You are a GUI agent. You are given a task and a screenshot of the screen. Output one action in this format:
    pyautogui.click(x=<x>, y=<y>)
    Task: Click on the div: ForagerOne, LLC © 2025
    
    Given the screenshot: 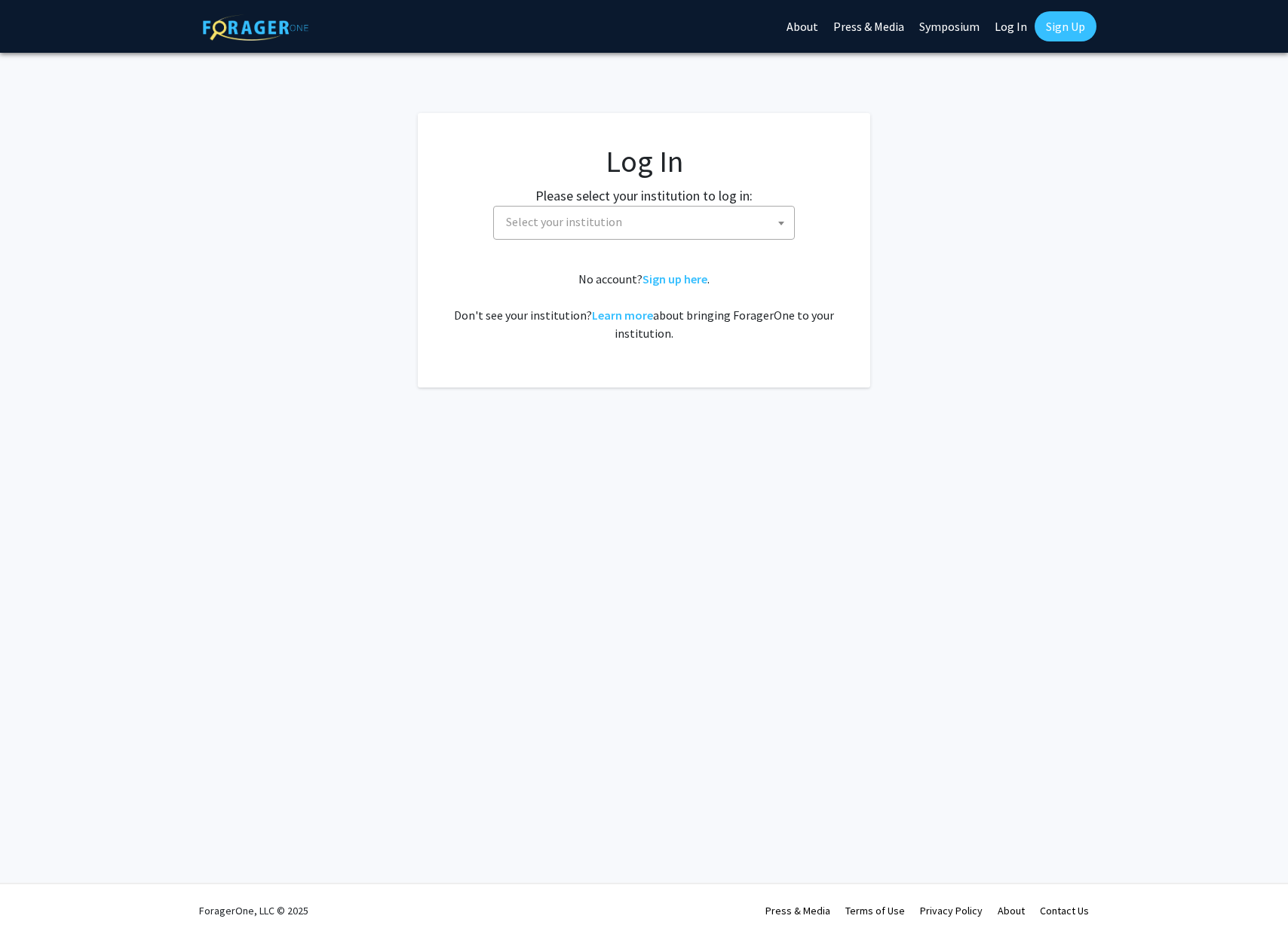 What is the action you would take?
    pyautogui.click(x=253, y=911)
    